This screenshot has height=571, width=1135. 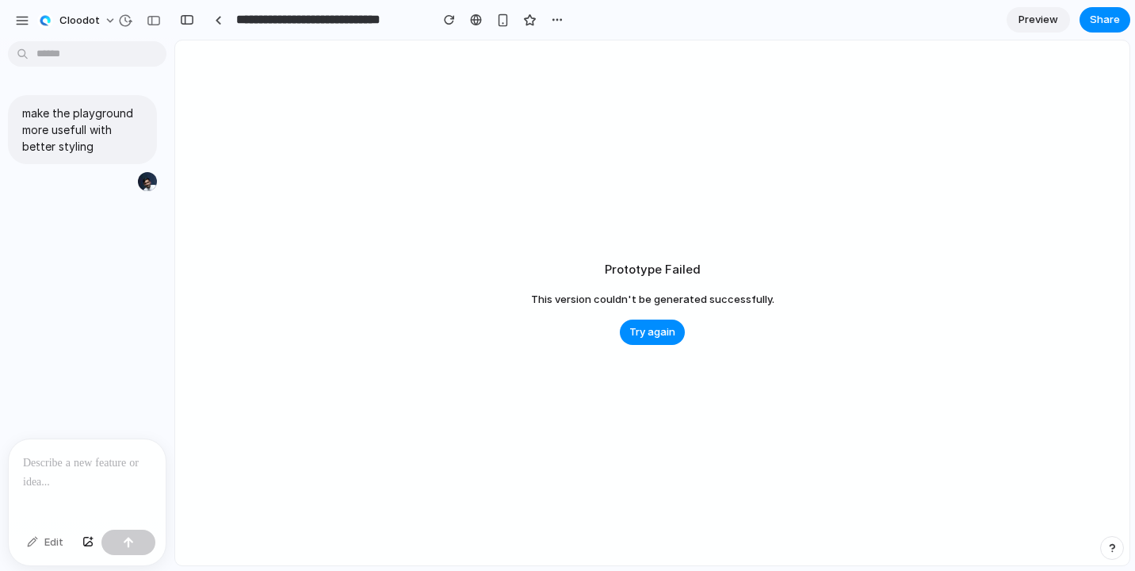 I want to click on h2: Prototype Failed, so click(x=652, y=269).